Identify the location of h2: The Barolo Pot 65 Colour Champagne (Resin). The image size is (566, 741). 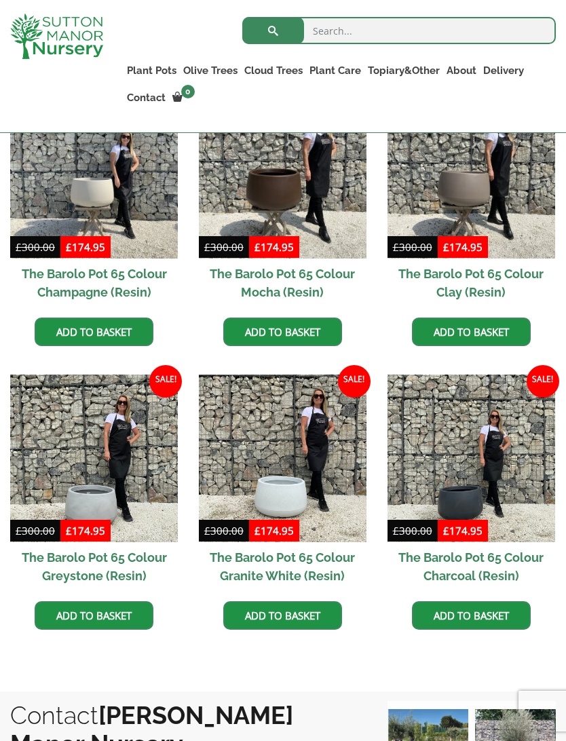
(94, 283).